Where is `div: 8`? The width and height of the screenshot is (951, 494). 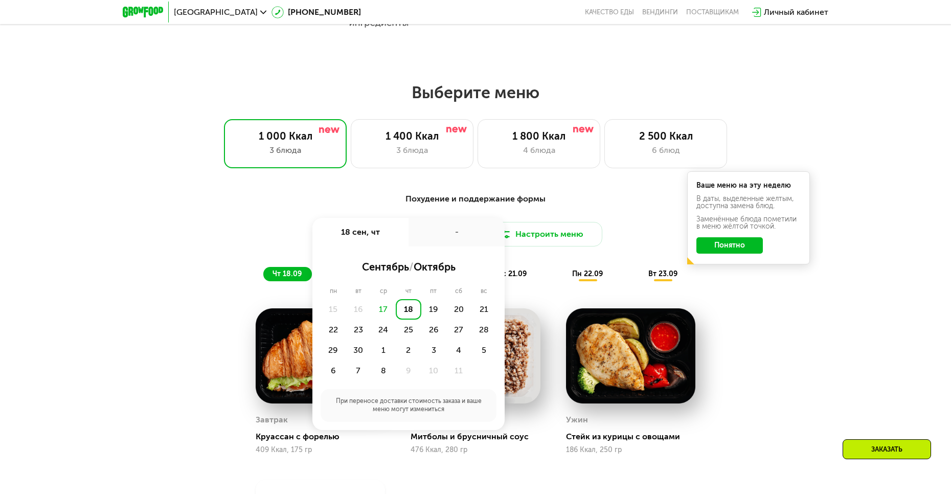
div: 8 is located at coordinates (383, 371).